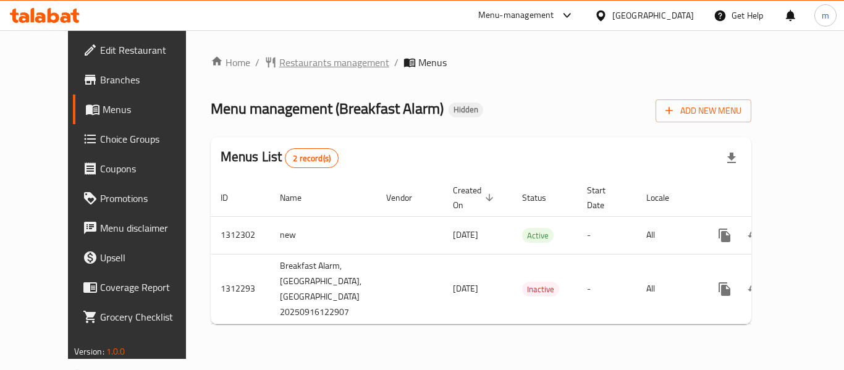  I want to click on span: Active, so click(538, 236).